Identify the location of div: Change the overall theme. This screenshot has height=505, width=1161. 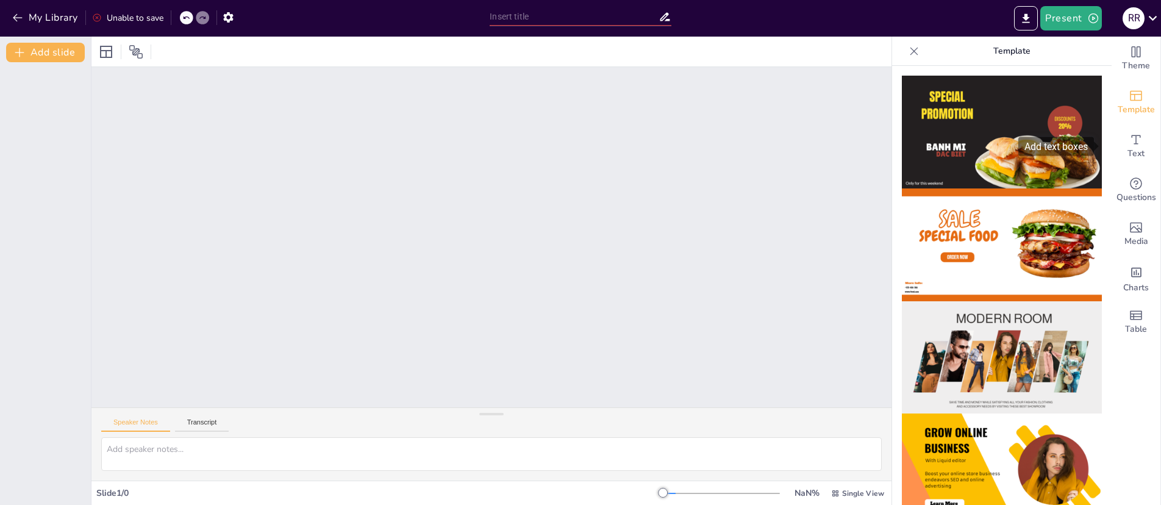
(1136, 59).